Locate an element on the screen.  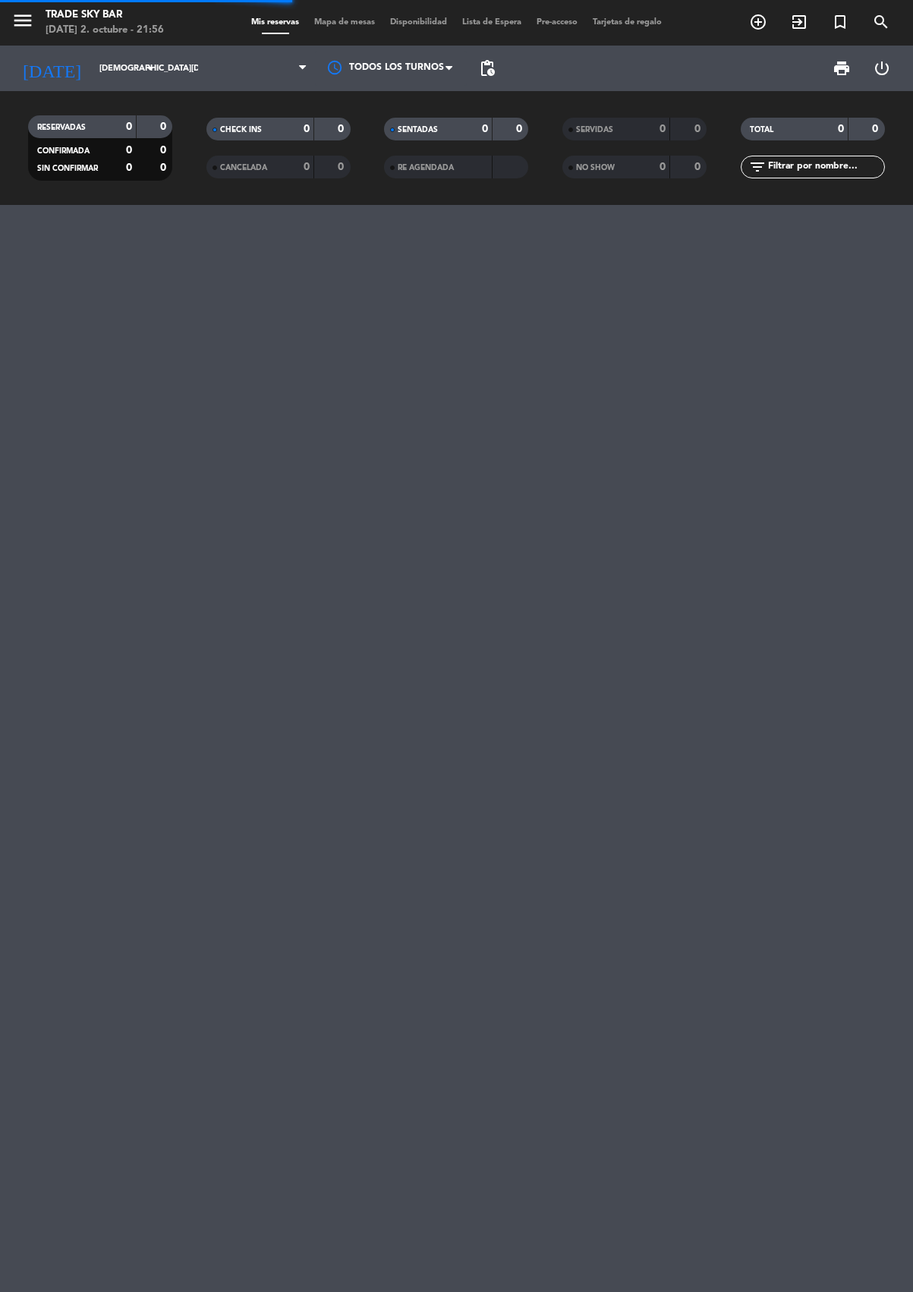
input: Filtrar por nombre... is located at coordinates (825, 167).